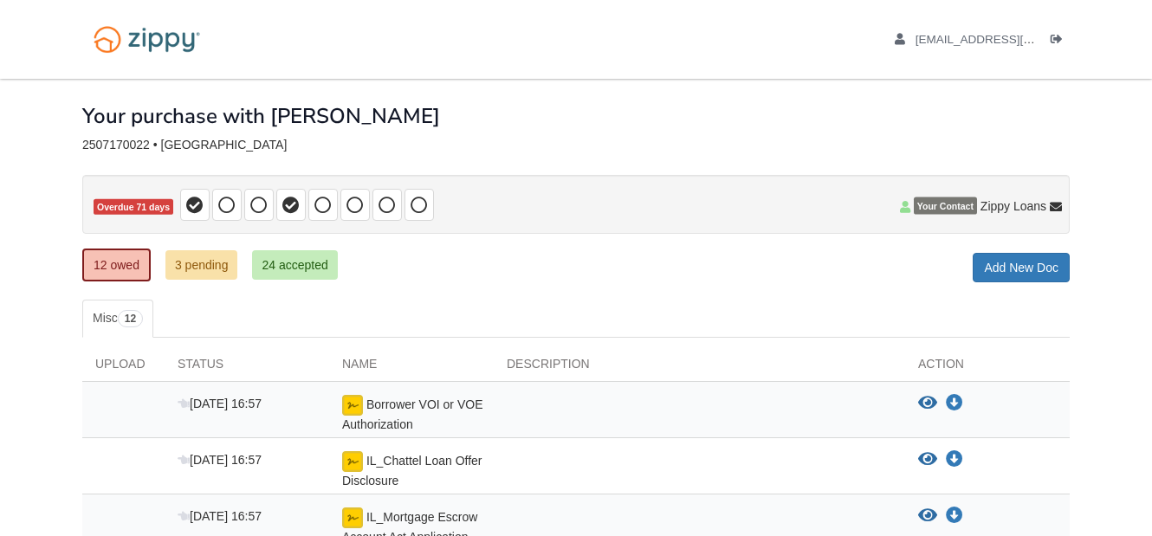  Describe the element at coordinates (116, 265) in the screenshot. I see `a: 12 owed` at that location.